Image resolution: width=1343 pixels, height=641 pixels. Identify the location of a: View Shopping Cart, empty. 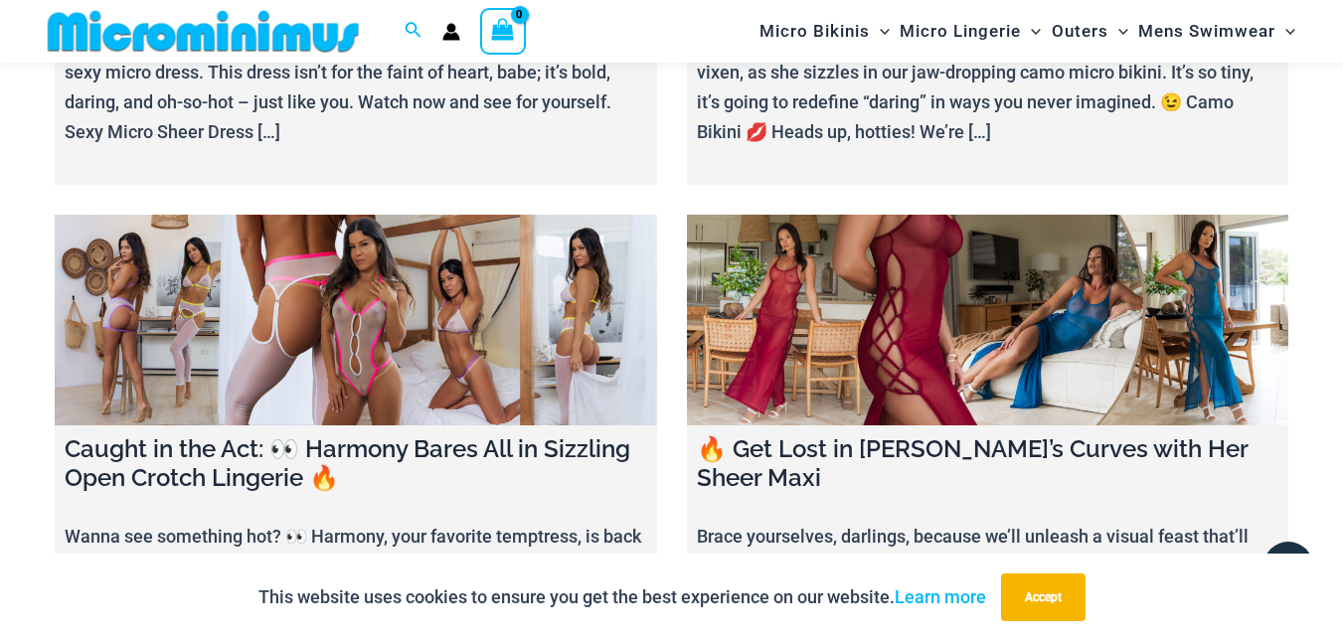
(503, 31).